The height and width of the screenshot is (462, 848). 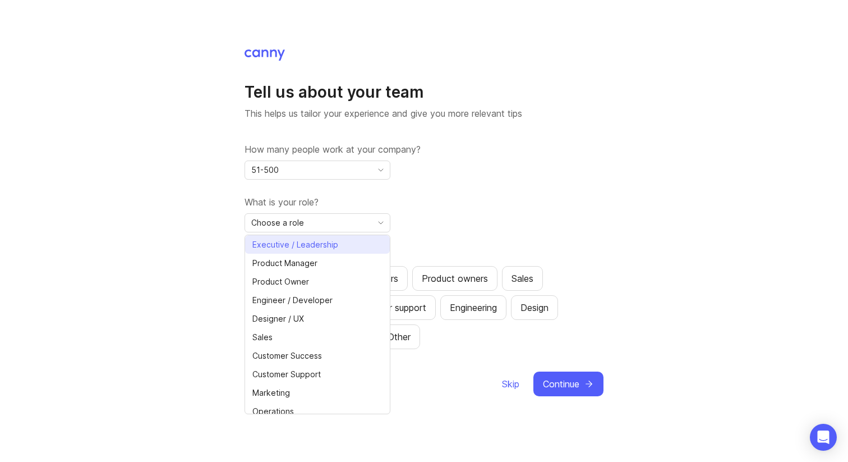 What do you see at coordinates (265, 170) in the screenshot?
I see `span: 51-500` at bounding box center [265, 170].